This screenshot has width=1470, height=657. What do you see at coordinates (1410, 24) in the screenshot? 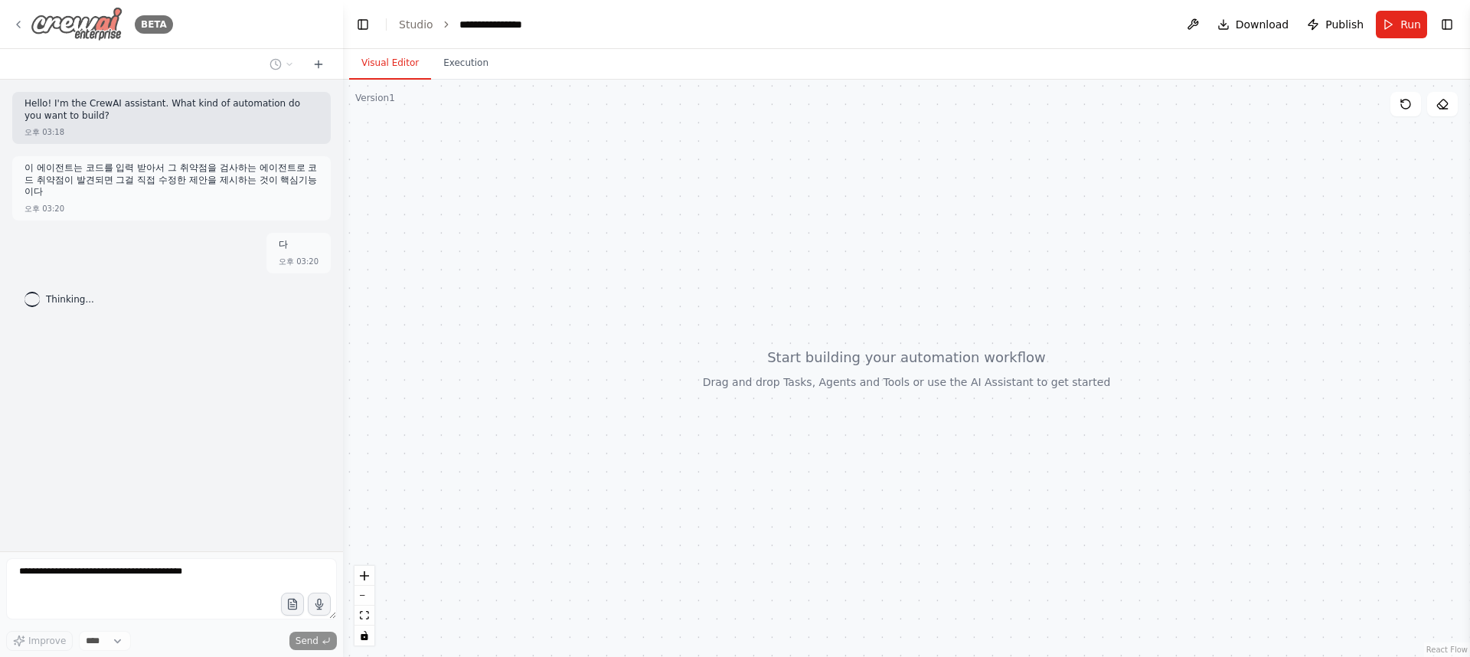
I see `span: Run` at bounding box center [1410, 24].